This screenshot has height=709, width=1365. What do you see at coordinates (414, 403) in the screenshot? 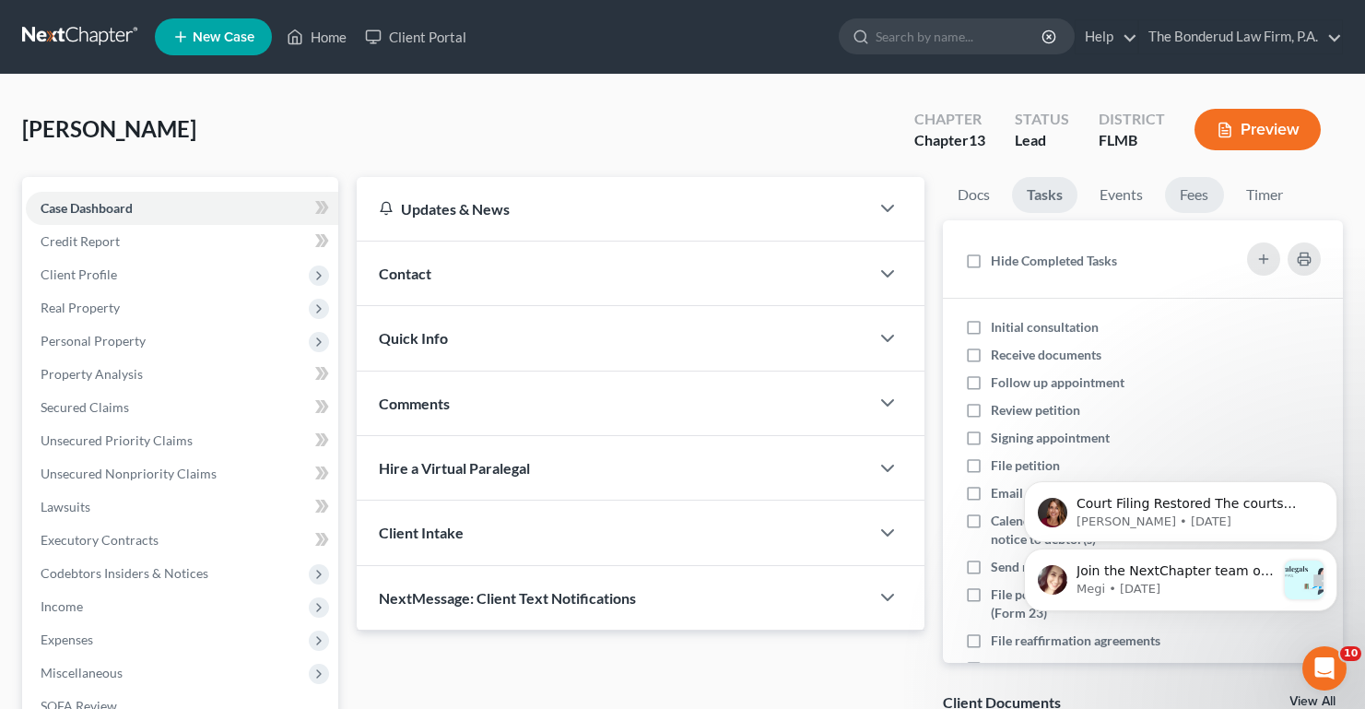
I see `span: Comments` at bounding box center [414, 403].